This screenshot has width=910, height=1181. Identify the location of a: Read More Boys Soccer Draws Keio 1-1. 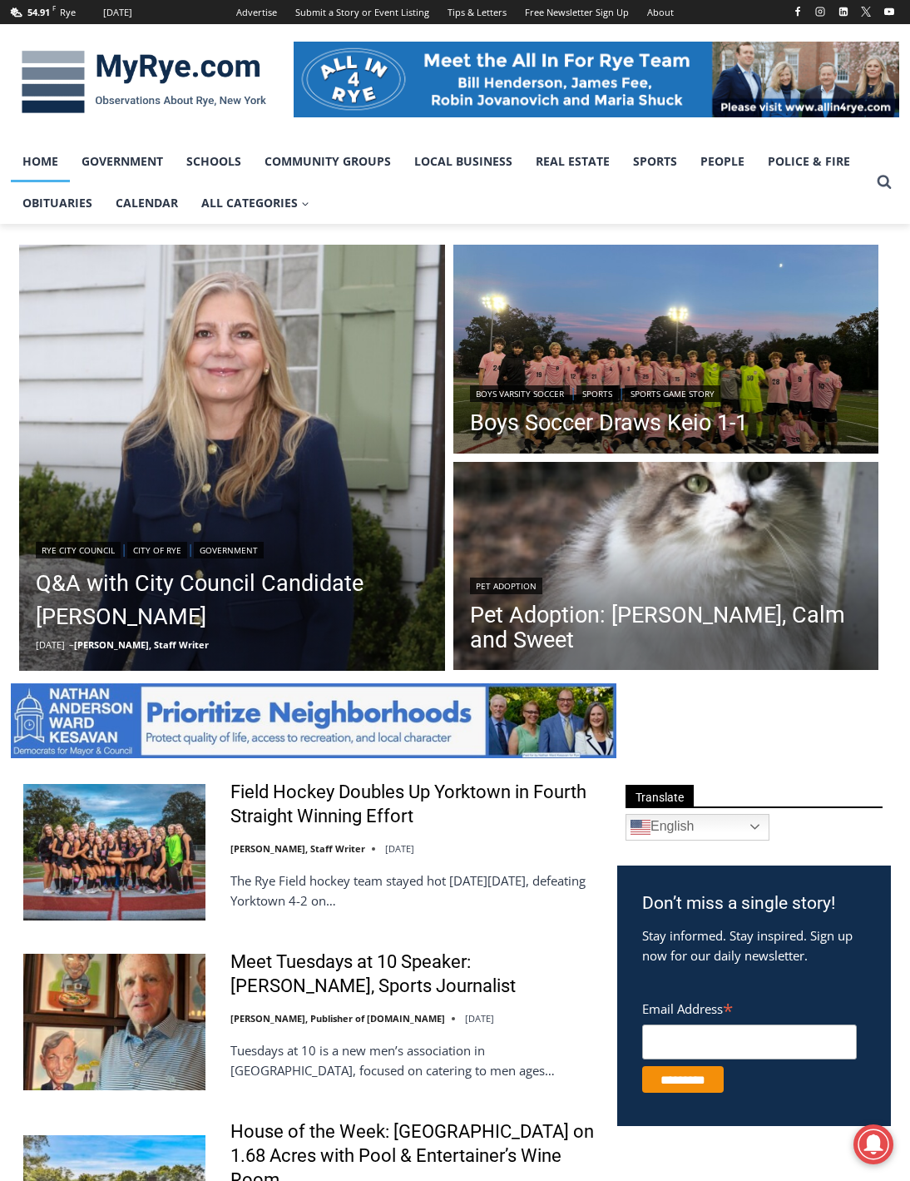
(667, 351).